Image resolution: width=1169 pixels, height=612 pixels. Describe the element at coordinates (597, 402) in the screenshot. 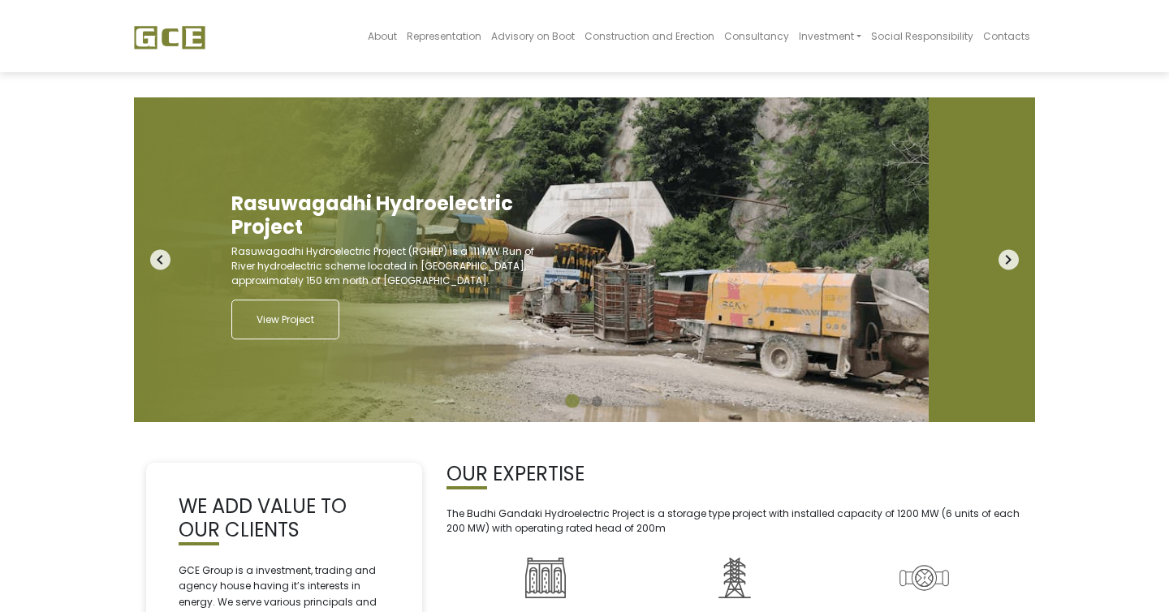

I see `button: 2 of 2` at that location.